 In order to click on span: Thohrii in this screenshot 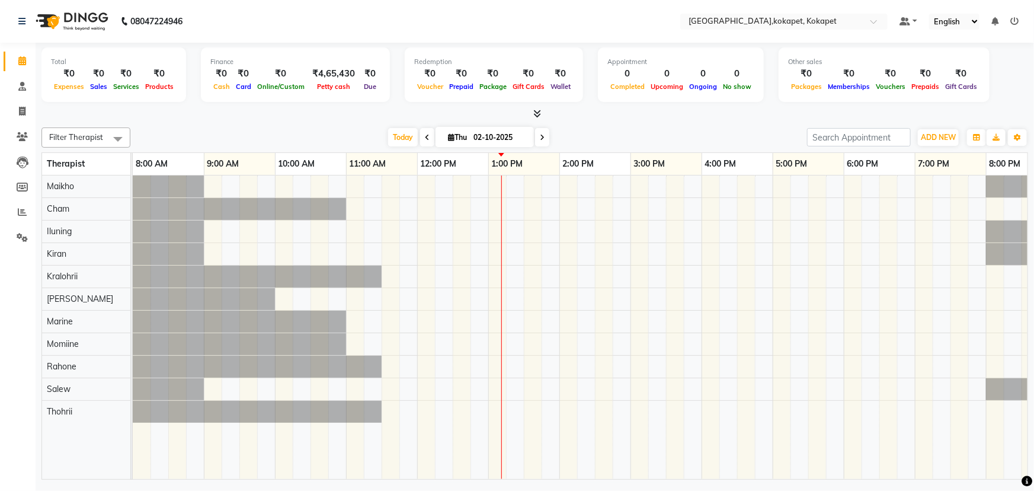, I will do `click(59, 411)`.